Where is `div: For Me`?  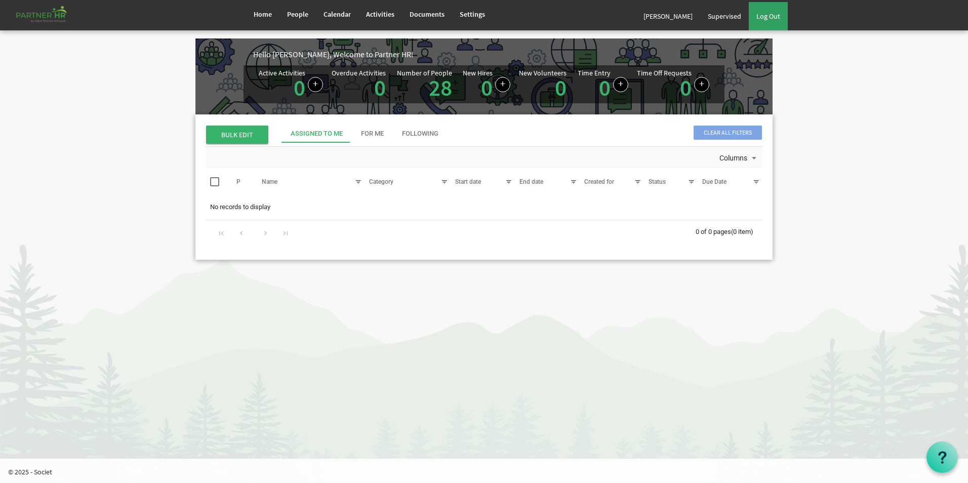
div: For Me is located at coordinates (372, 134).